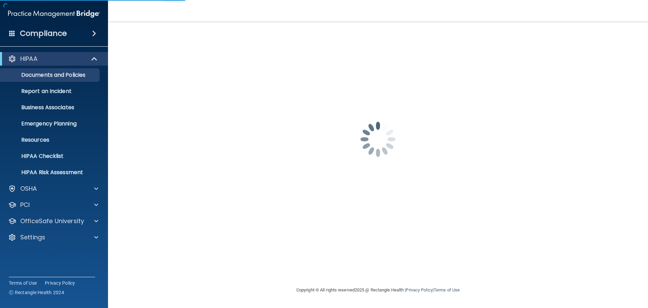  Describe the element at coordinates (50, 107) in the screenshot. I see `p: Business Associates` at that location.